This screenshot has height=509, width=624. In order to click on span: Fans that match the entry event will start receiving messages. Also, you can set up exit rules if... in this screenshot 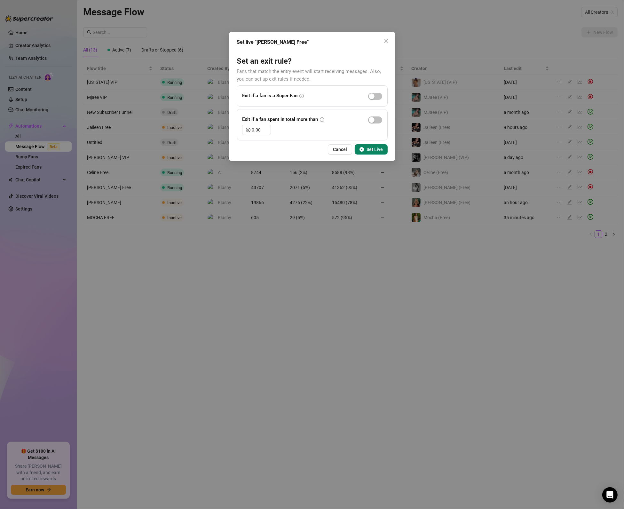, I will do `click(309, 75)`.